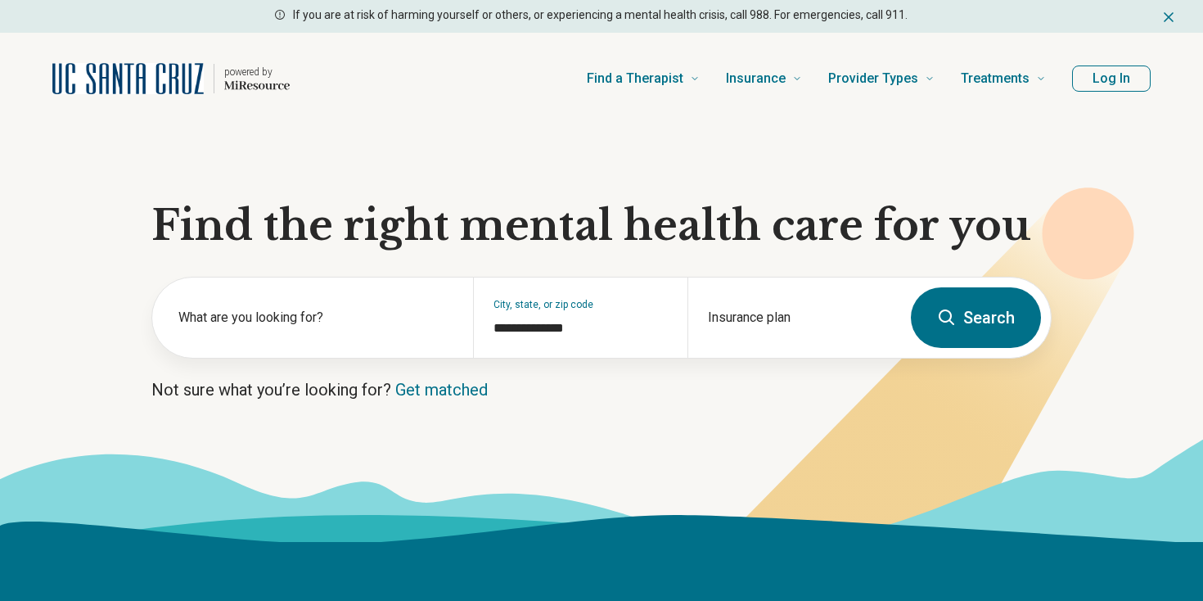  Describe the element at coordinates (601, 389) in the screenshot. I see `p: Not sure what you’re looking for?` at that location.